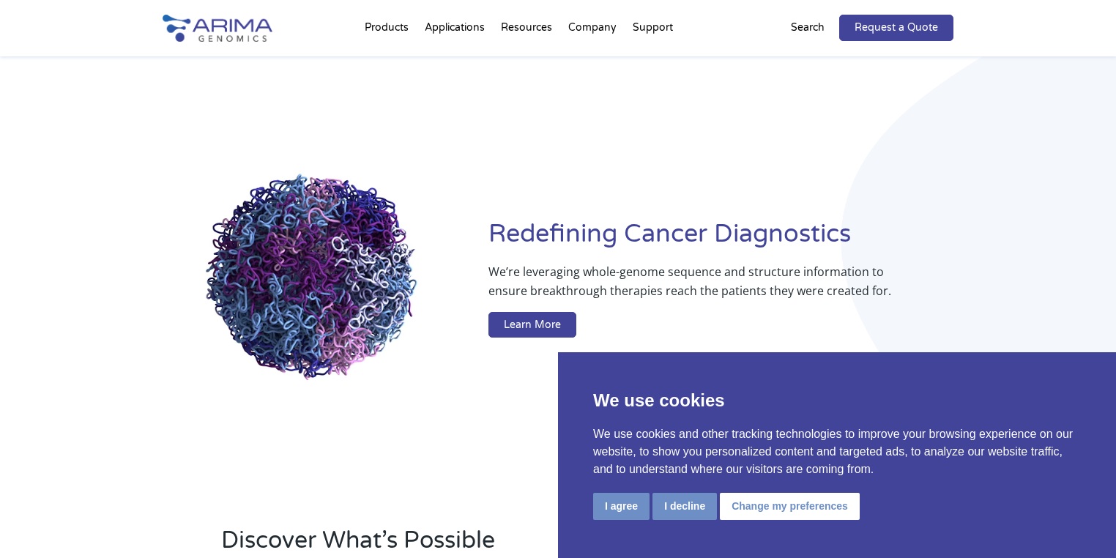  What do you see at coordinates (896, 28) in the screenshot?
I see `a: Request a Quote` at bounding box center [896, 28].